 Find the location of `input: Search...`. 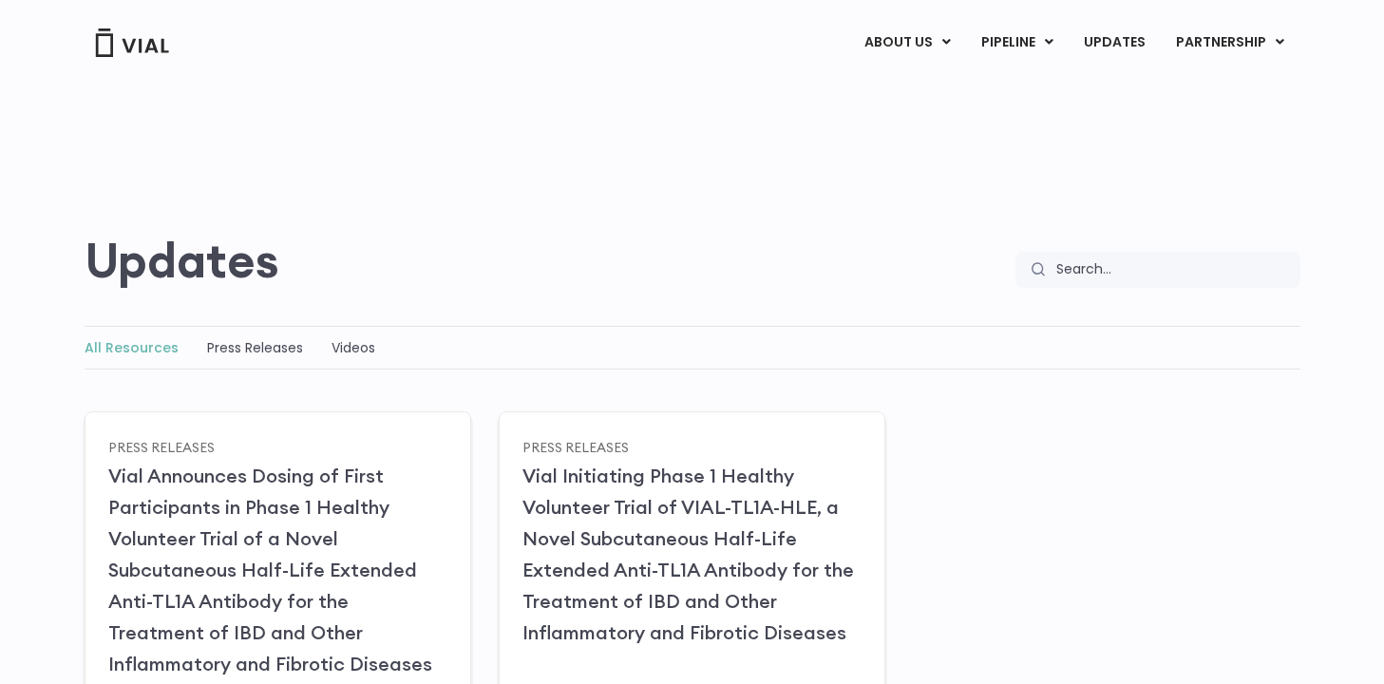

input: Search... is located at coordinates (1172, 270).